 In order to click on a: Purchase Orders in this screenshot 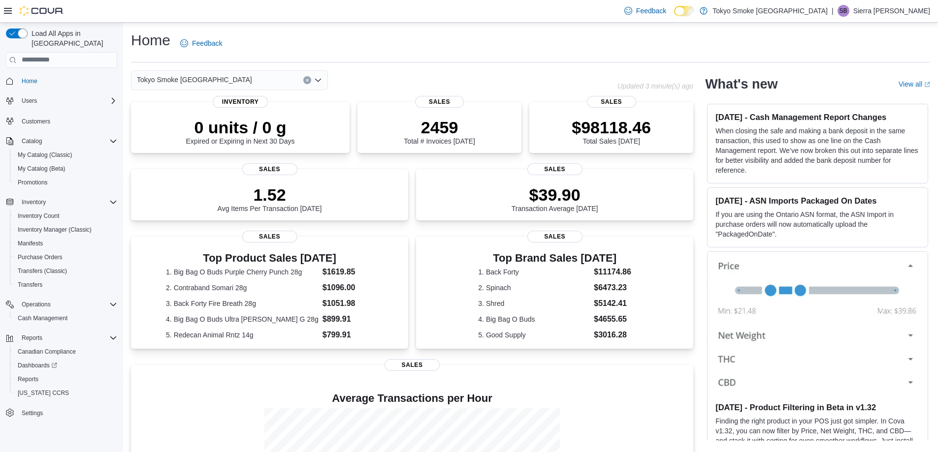, I will do `click(40, 257)`.